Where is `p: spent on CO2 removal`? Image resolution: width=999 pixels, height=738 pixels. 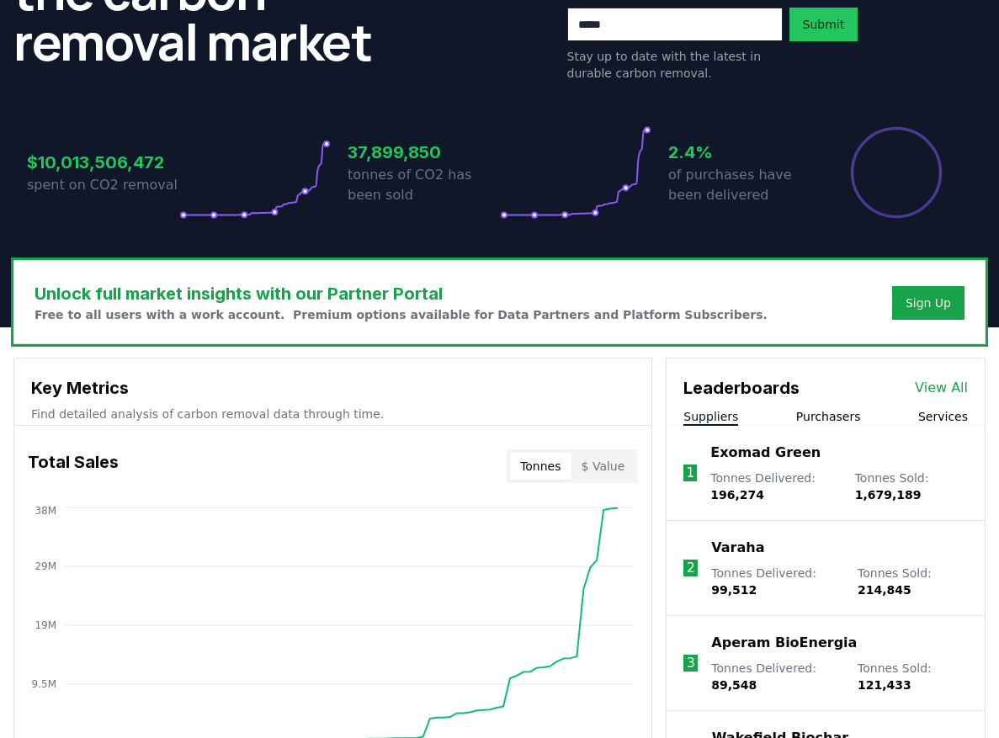 p: spent on CO2 removal is located at coordinates (103, 185).